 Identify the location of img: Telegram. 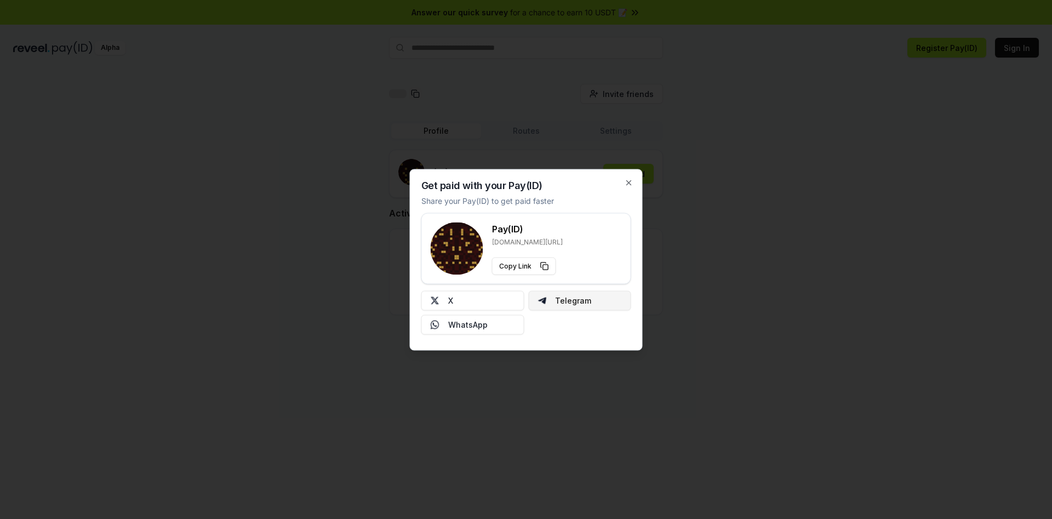
(542, 300).